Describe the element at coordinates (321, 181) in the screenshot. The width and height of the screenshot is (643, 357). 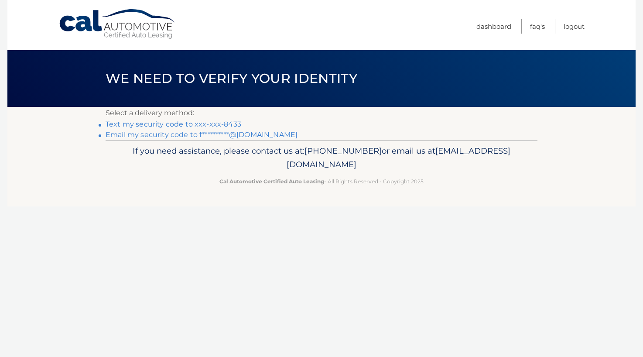
I see `p: - All Rights Reserved - Copyright 2025` at that location.